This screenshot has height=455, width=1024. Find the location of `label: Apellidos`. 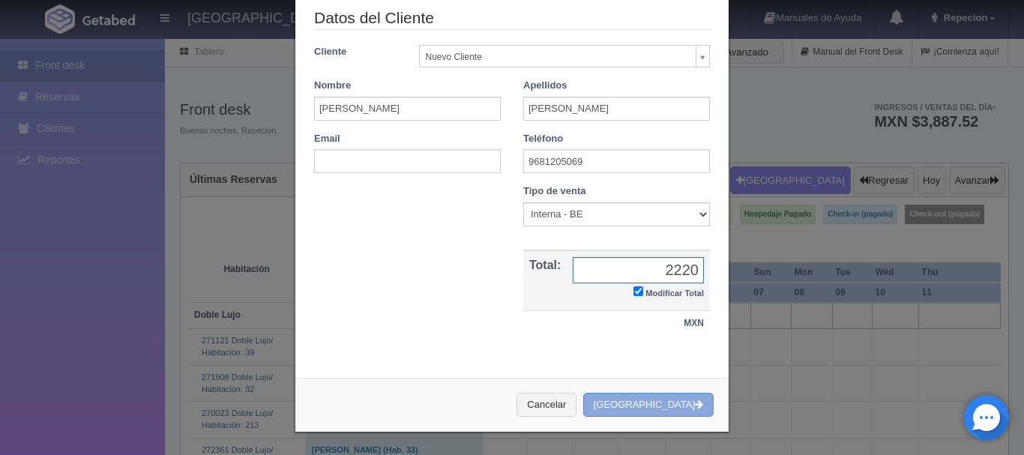

label: Apellidos is located at coordinates (545, 85).